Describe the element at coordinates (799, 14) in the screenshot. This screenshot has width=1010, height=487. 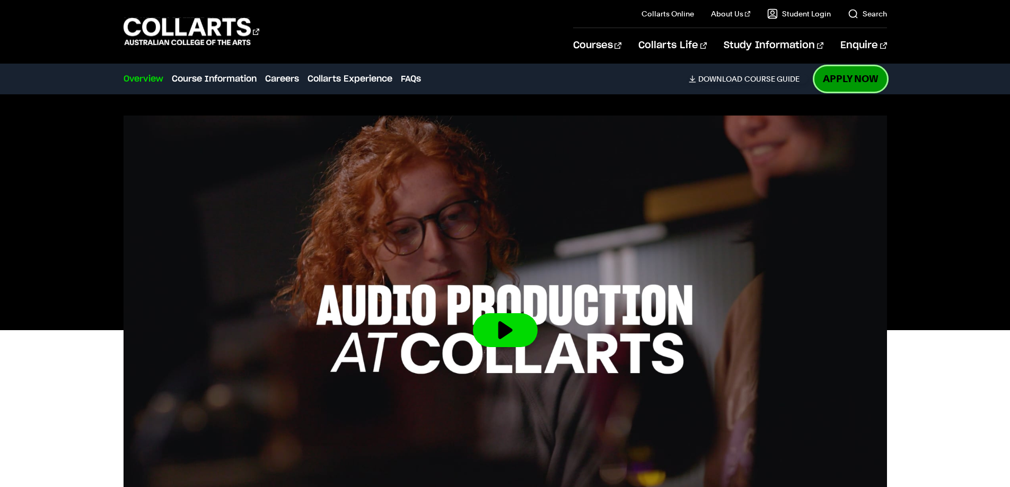
I see `a: Student Login` at that location.